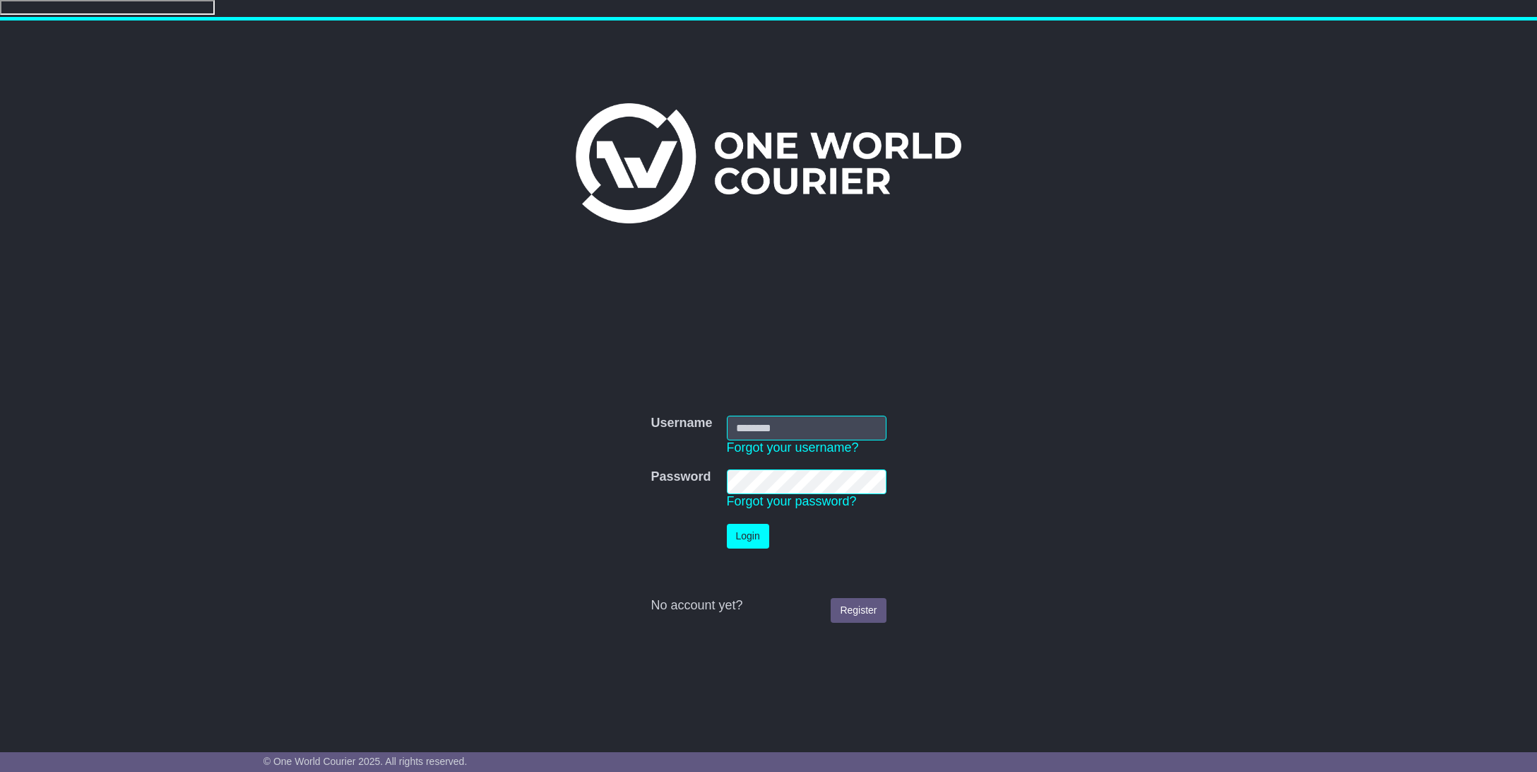  I want to click on label: Password, so click(680, 477).